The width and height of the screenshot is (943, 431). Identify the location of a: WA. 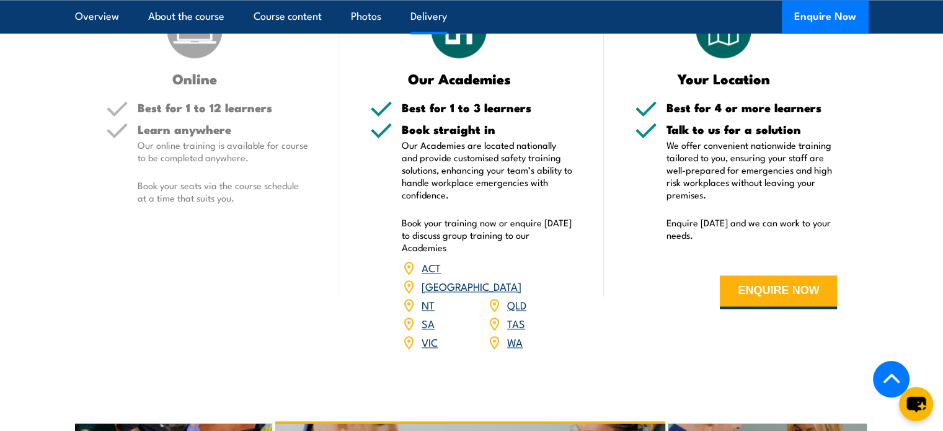
(514, 342).